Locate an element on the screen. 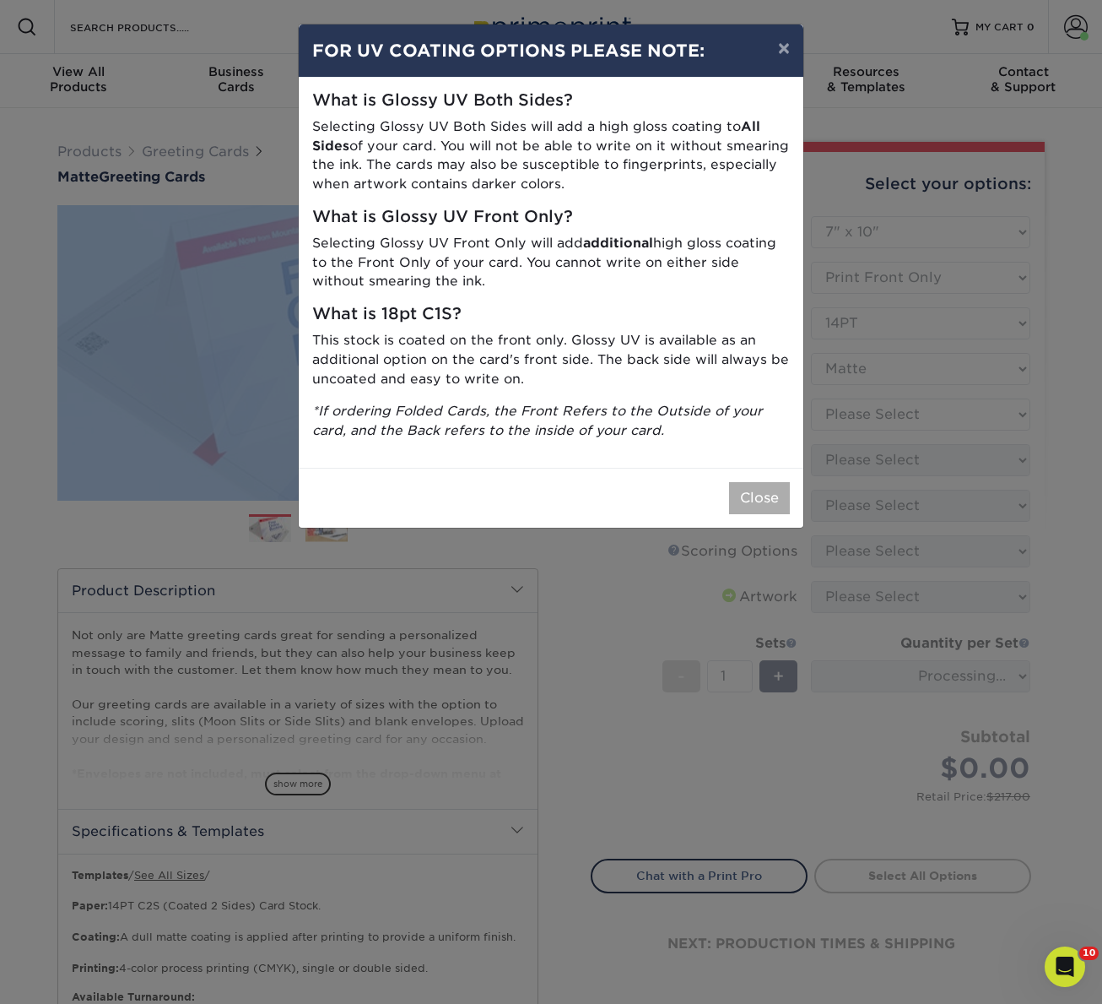 The height and width of the screenshot is (1004, 1102). h5: What is Glossy UV Front Only? is located at coordinates (551, 217).